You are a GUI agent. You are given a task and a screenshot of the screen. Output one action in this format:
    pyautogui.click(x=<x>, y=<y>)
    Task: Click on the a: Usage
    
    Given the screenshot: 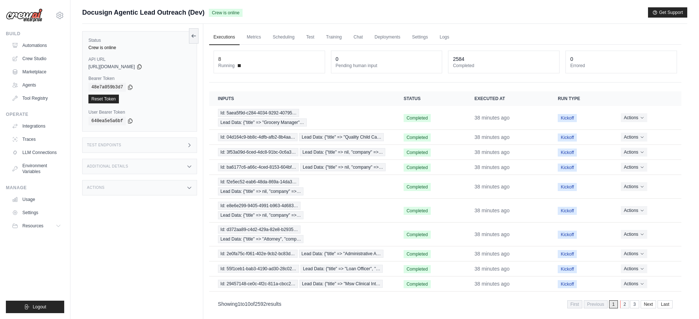 What is the action you would take?
    pyautogui.click(x=36, y=199)
    